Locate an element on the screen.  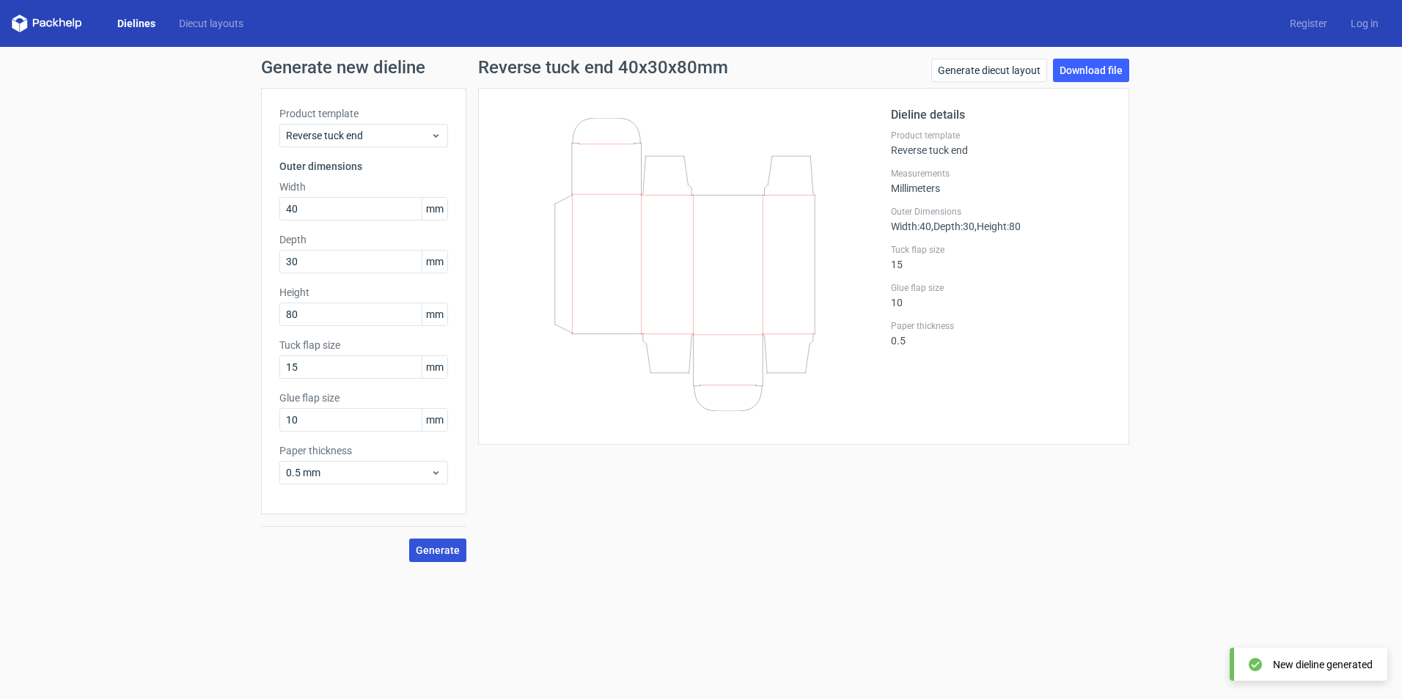
span: Reverse tuck end is located at coordinates (358, 136).